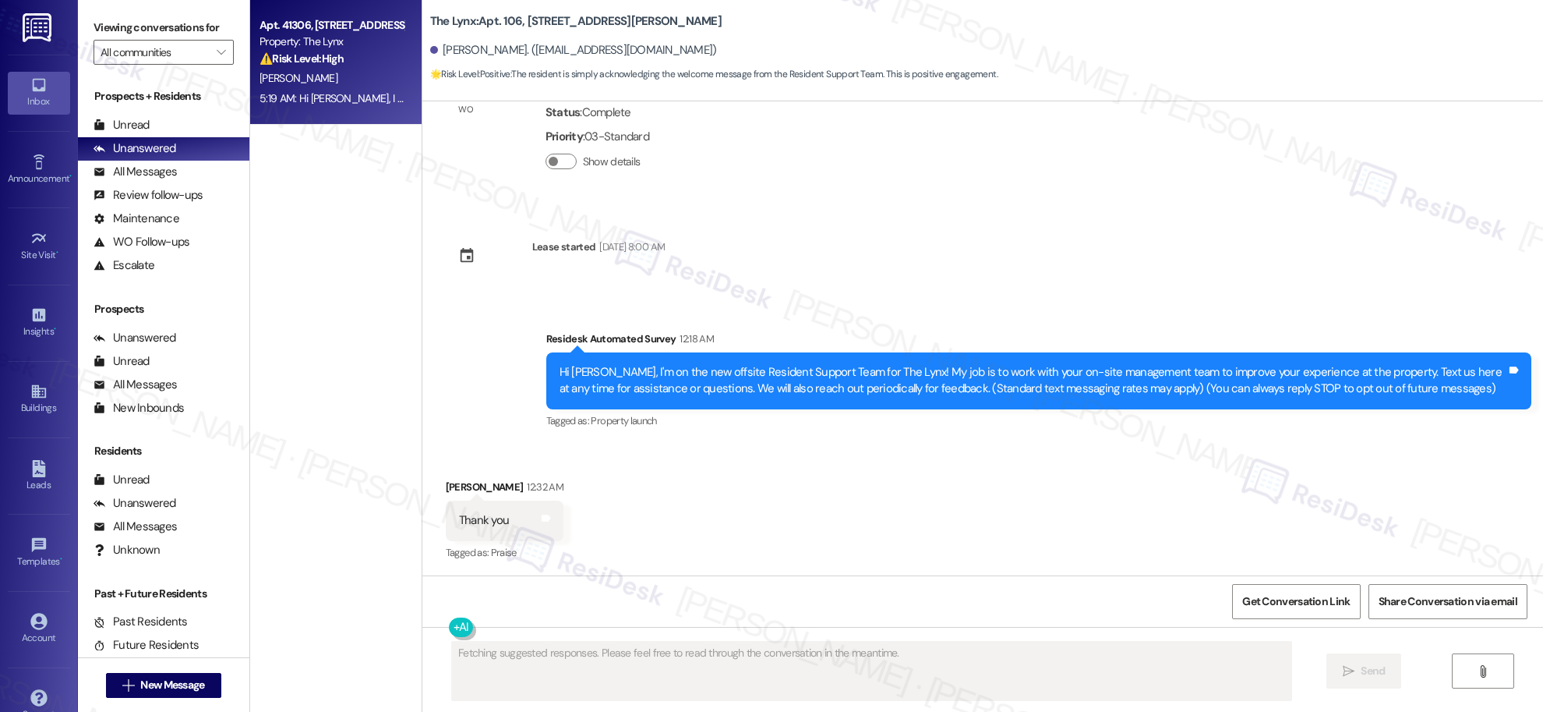  Describe the element at coordinates (139, 408) in the screenshot. I see `div: New Inbounds` at that location.